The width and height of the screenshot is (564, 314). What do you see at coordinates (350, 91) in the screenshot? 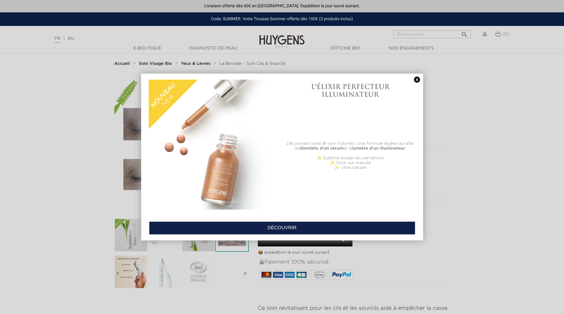
I see `h1: L'ÉLIXIR PERFECTEUR ILLUMINATEUR` at bounding box center [350, 91].